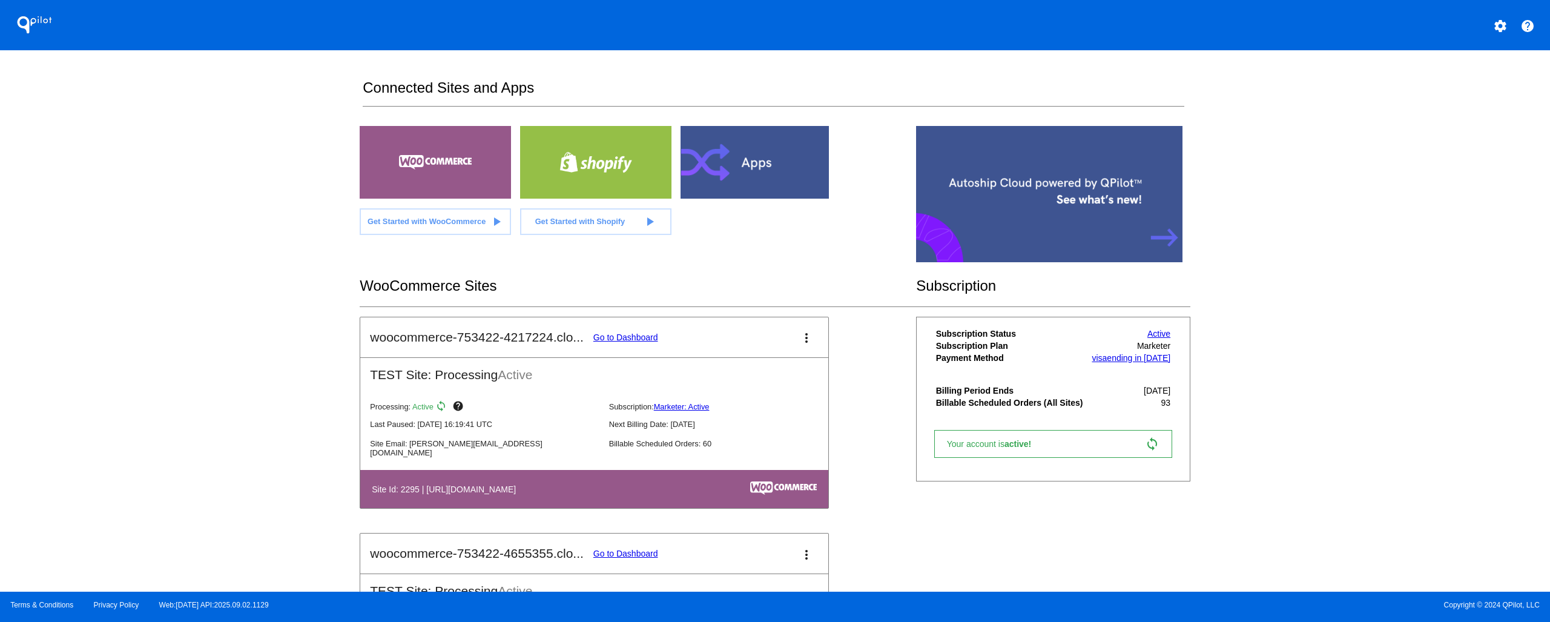  What do you see at coordinates (1163, 605) in the screenshot?
I see `span: Copyright © 2024 QPilot, LLC` at bounding box center [1163, 605].